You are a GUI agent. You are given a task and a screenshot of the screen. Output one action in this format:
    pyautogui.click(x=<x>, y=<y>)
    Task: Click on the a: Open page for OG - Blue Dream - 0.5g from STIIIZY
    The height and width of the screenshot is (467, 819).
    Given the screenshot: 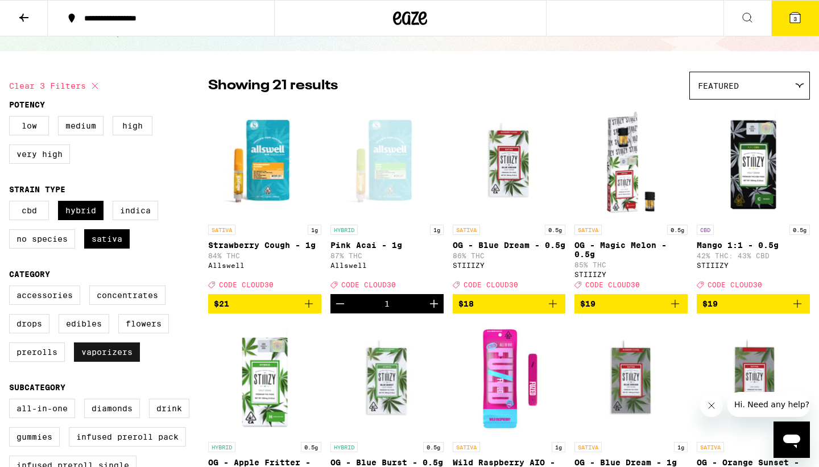 What is the action you would take?
    pyautogui.click(x=509, y=200)
    